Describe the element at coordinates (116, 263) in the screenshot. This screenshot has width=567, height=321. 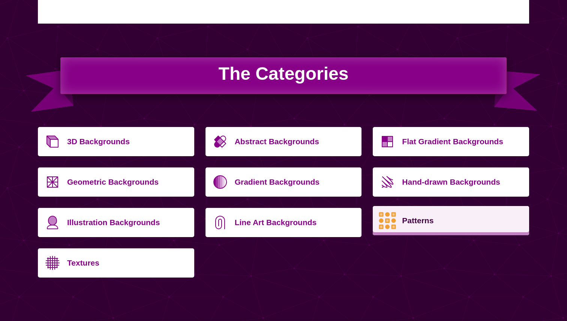
I see `a: Textures` at that location.